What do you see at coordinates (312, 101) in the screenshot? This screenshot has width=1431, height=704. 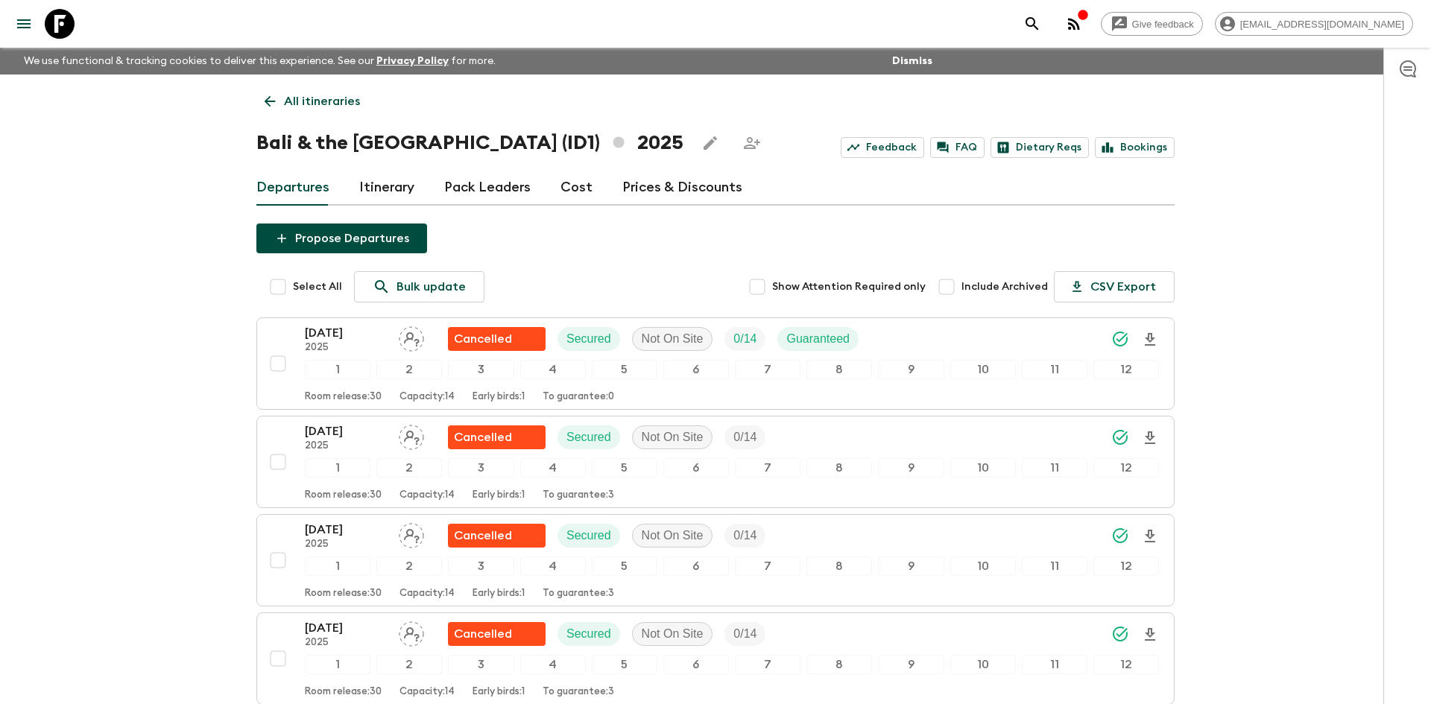 I see `a: All itineraries` at bounding box center [312, 101].